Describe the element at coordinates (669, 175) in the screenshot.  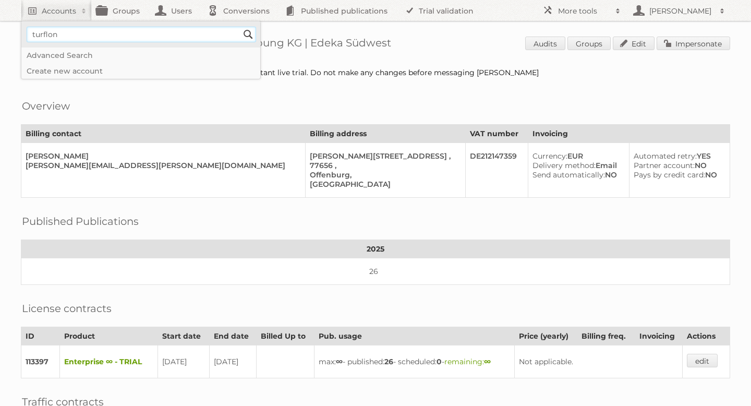
I see `span: Pays by credit card:` at that location.